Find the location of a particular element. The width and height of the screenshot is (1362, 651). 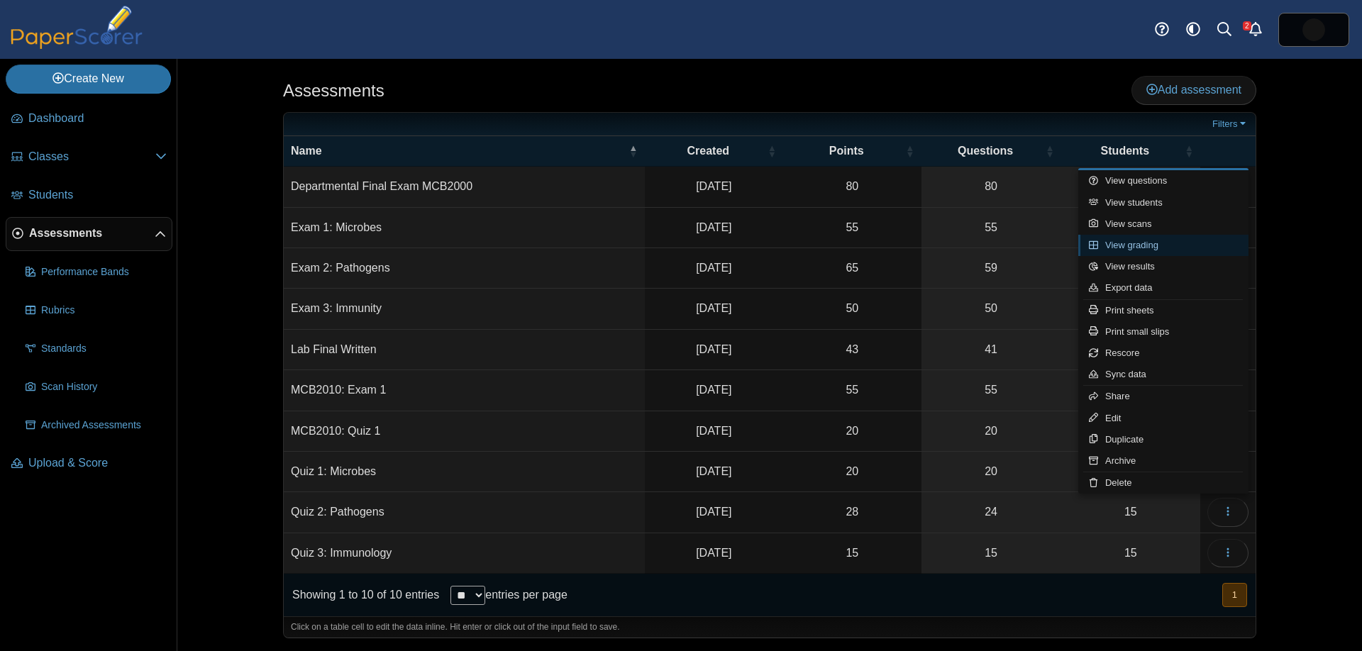

img: ps.hreErqNOxSkiDGg1 is located at coordinates (1314, 30).